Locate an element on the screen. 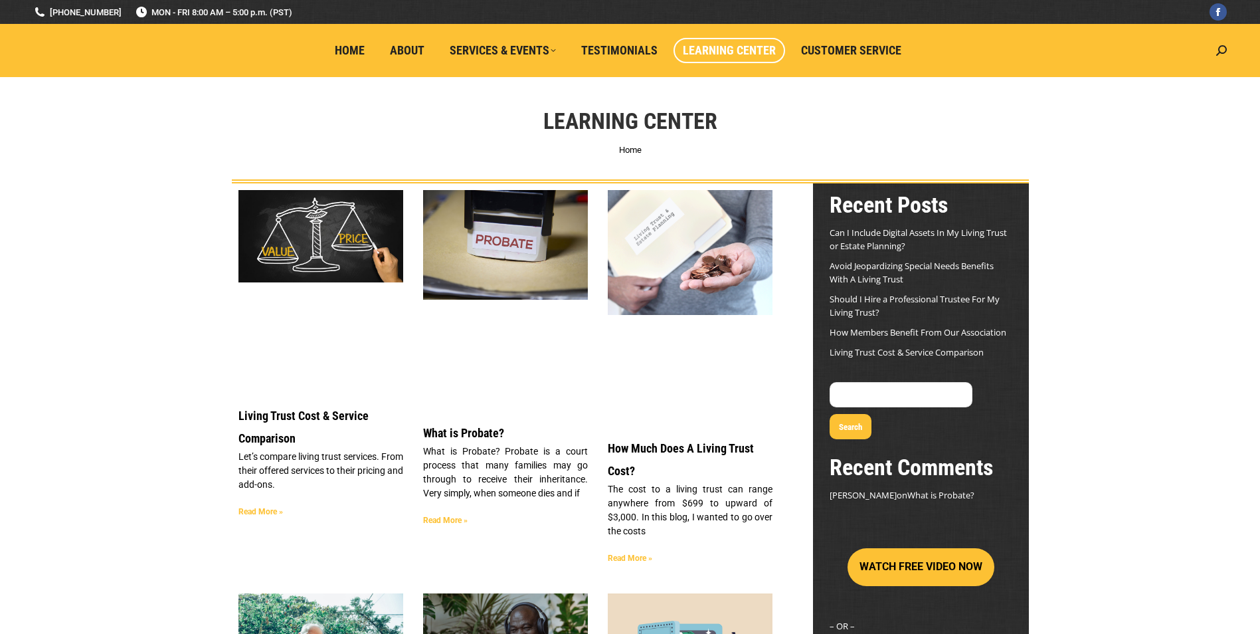 The width and height of the screenshot is (1260, 634). a: Read more about How Much Does A Living Trust Cost? is located at coordinates (630, 558).